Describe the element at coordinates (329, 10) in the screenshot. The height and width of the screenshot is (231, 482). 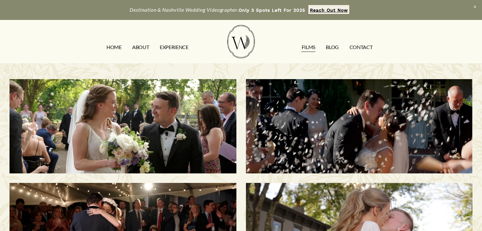
I see `strong: Reach Out Now` at that location.